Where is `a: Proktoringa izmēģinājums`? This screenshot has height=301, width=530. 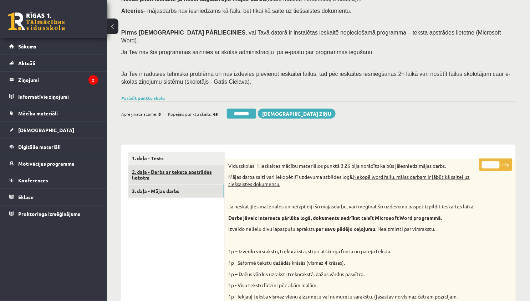 a: Proktoringa izmēģinājums is located at coordinates (53, 214).